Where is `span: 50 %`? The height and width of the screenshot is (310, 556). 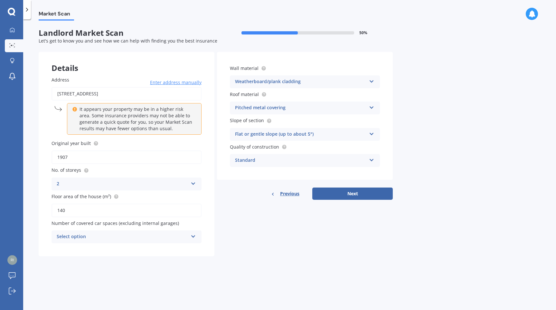 span: 50 % is located at coordinates (363, 33).